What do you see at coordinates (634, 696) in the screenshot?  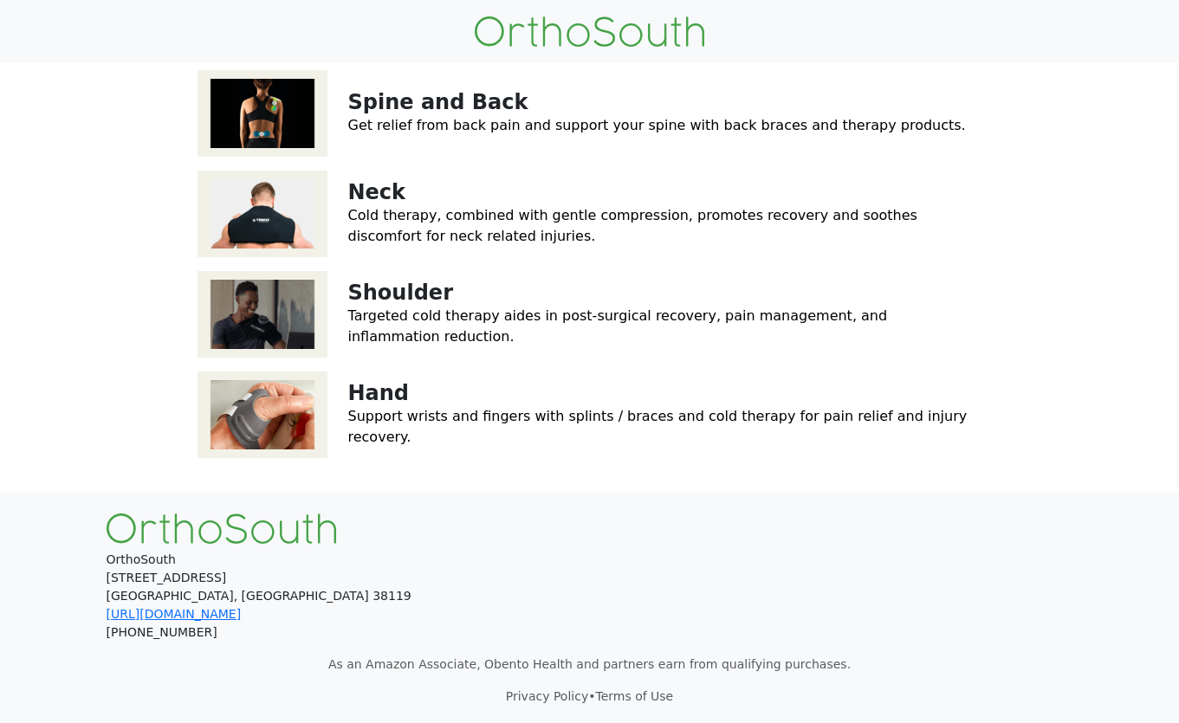 I see `a: Terms of Use` at bounding box center [634, 696].